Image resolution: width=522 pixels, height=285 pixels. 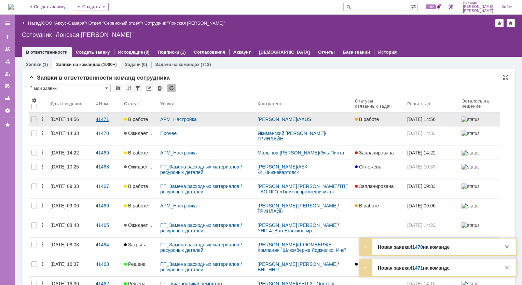 What do you see at coordinates (304, 104) in the screenshot?
I see `th: Контрагент` at bounding box center [304, 104].